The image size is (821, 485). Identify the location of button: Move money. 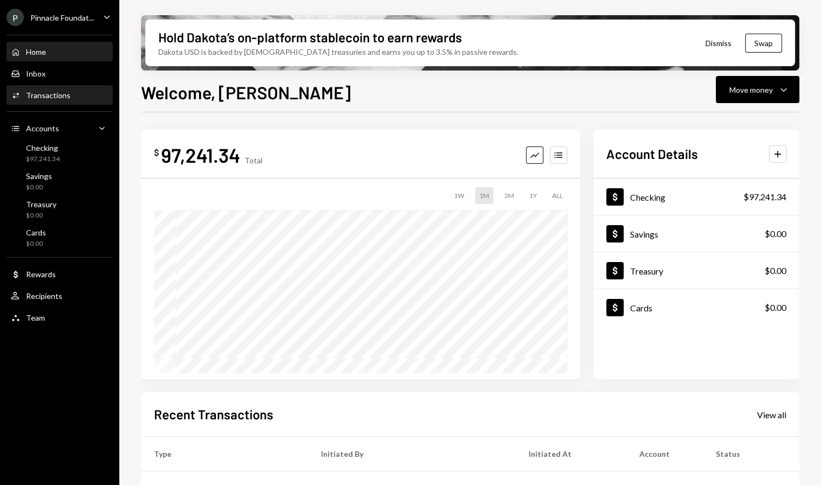
(757, 89).